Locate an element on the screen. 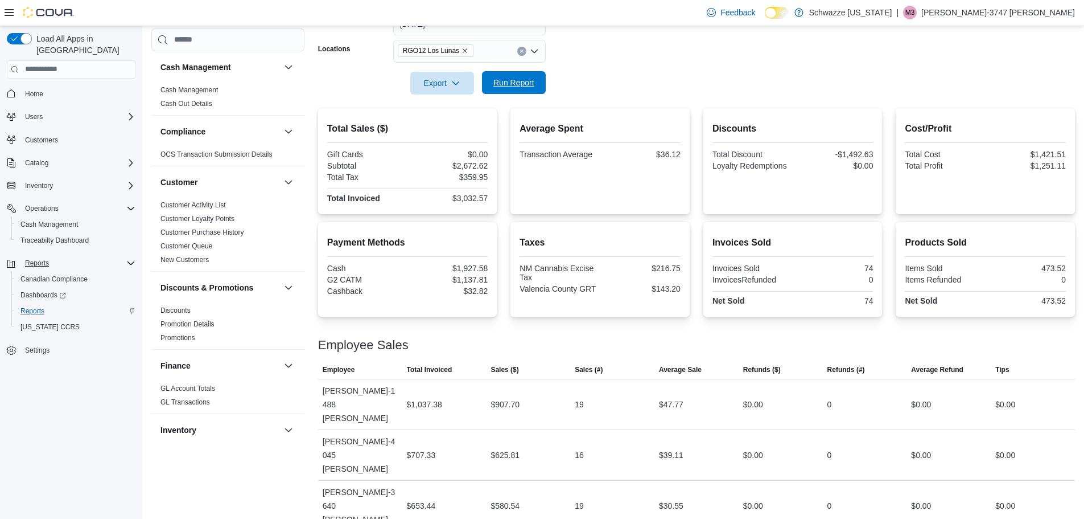  span: GL Transactions is located at coordinates (185, 402).